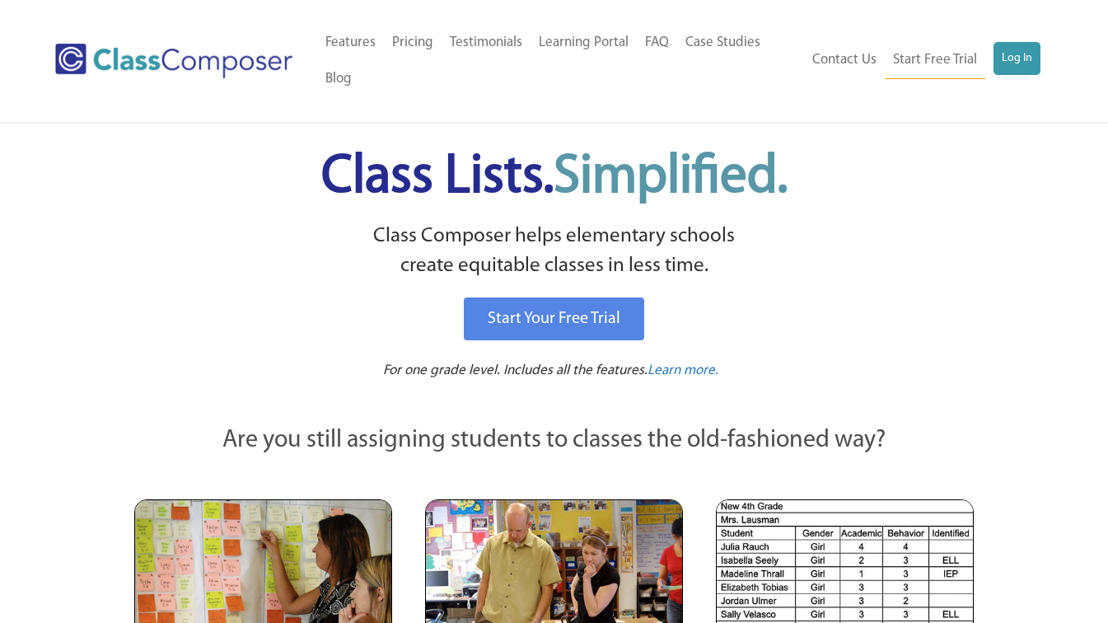  What do you see at coordinates (555, 251) in the screenshot?
I see `p: Class Composer helps elementary schools create equitable classes in less time.` at bounding box center [555, 251].